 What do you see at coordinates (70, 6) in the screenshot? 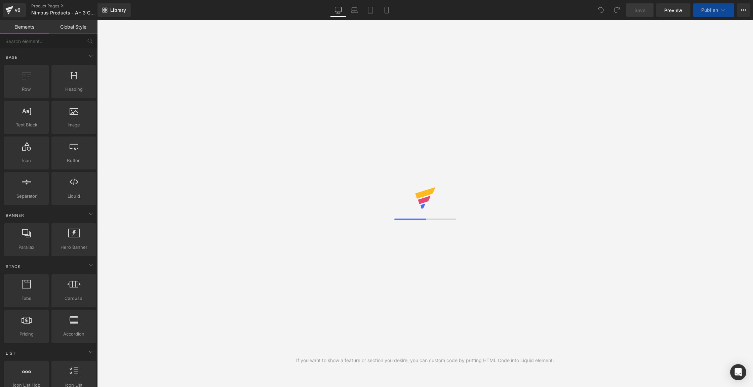
I see `a: Product Pages` at bounding box center [70, 6].